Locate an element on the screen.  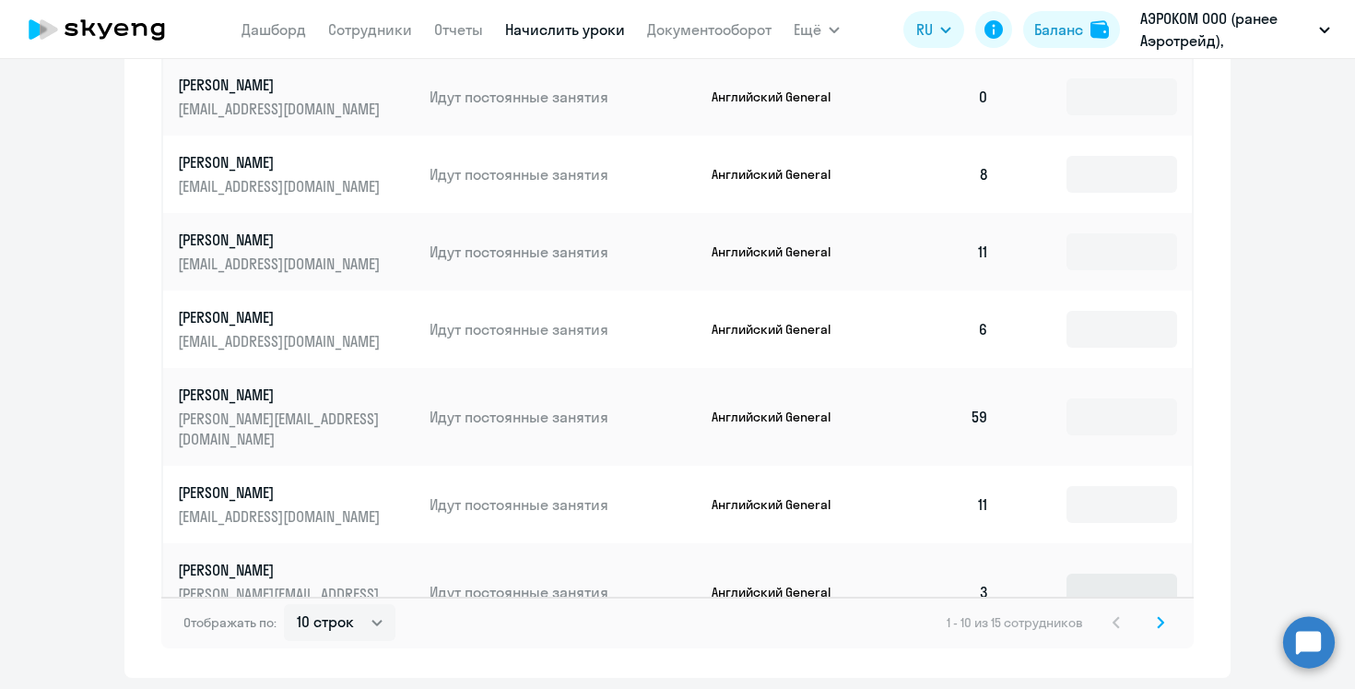
img: balance is located at coordinates (1100, 30).